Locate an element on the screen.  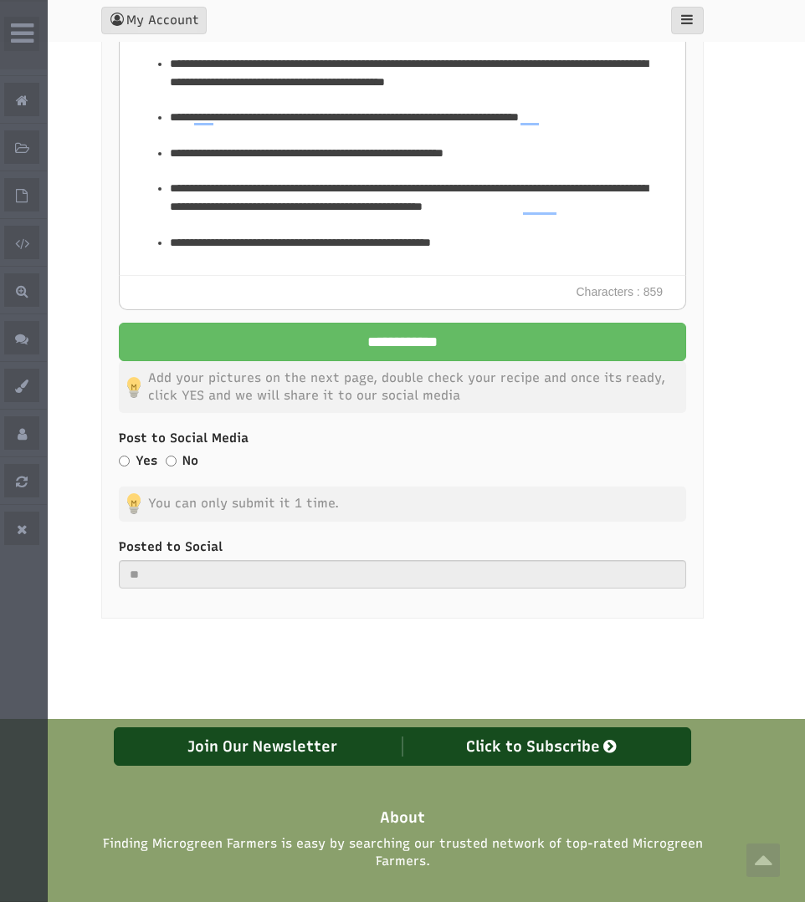
div: Click to Subscribe is located at coordinates (542, 747).